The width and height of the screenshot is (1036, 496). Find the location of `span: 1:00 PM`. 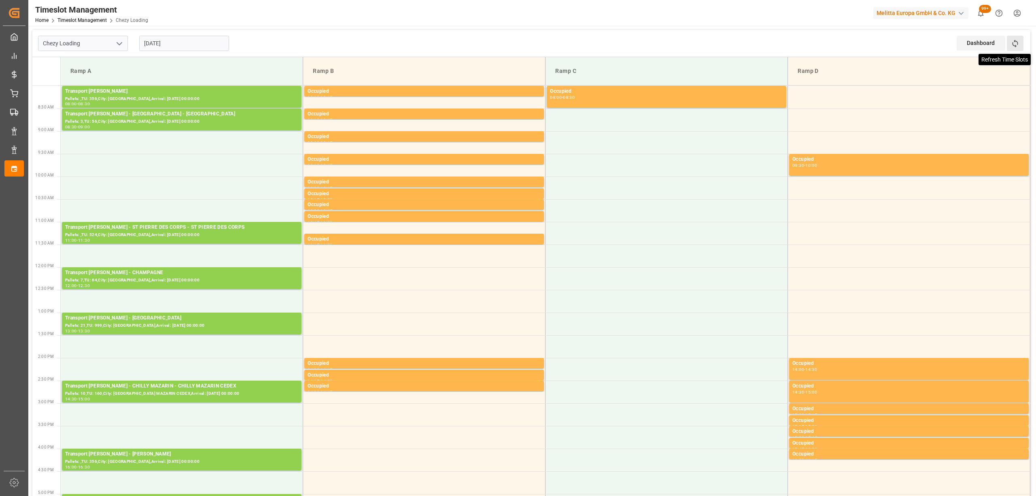

span: 1:00 PM is located at coordinates (46, 311).